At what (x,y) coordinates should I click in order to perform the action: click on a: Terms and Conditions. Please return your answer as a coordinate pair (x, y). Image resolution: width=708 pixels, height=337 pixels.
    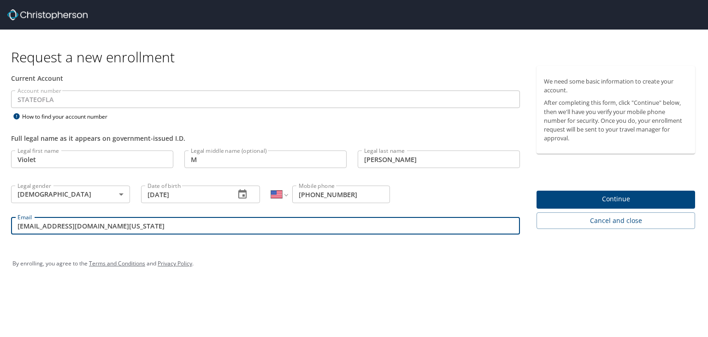
    Looking at the image, I should click on (117, 263).